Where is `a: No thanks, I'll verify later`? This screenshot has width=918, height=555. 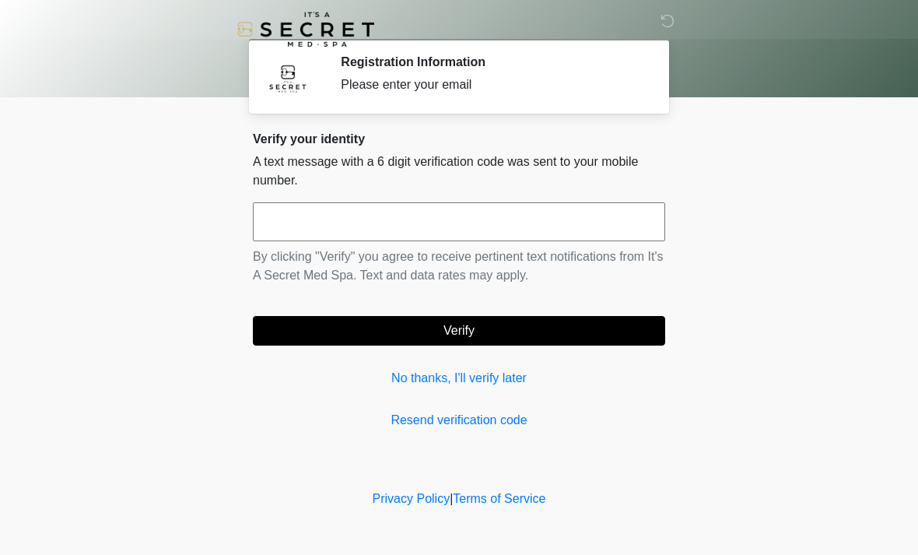 a: No thanks, I'll verify later is located at coordinates (459, 378).